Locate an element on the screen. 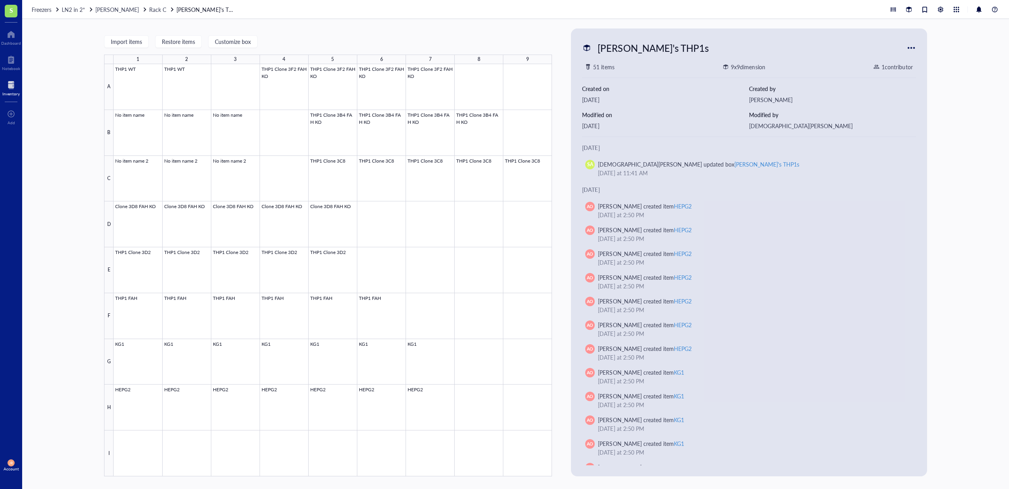 The width and height of the screenshot is (1009, 489). div: Dashboard is located at coordinates (11, 43).